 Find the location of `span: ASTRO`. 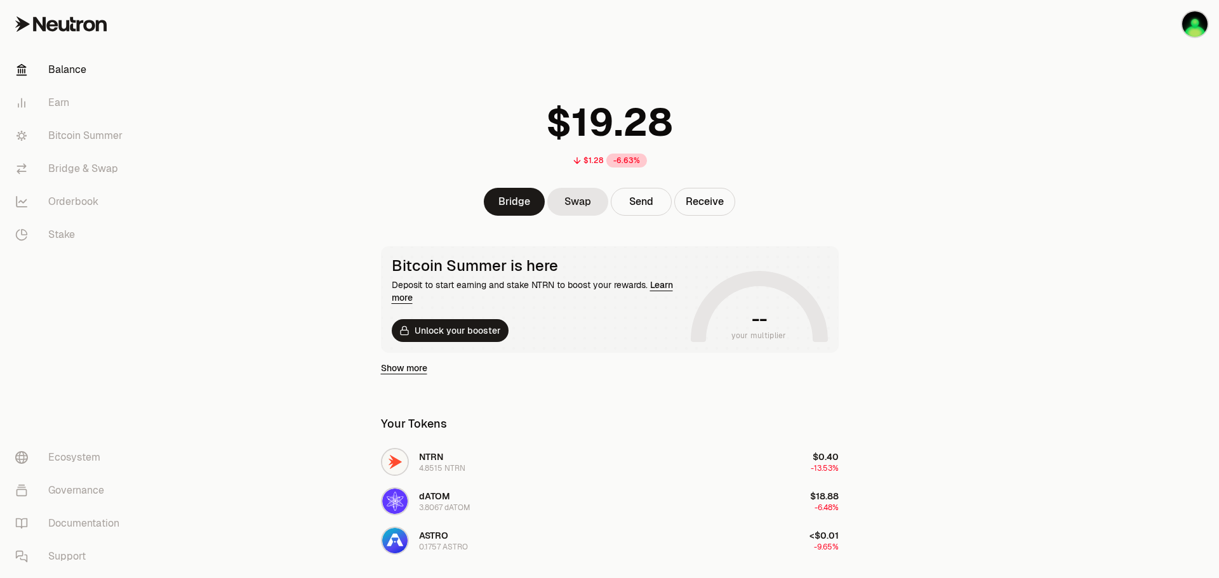

span: ASTRO is located at coordinates (434, 536).